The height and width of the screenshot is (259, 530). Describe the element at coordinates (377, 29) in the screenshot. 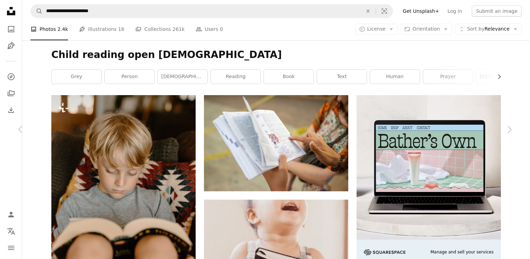

I see `button: License` at that location.